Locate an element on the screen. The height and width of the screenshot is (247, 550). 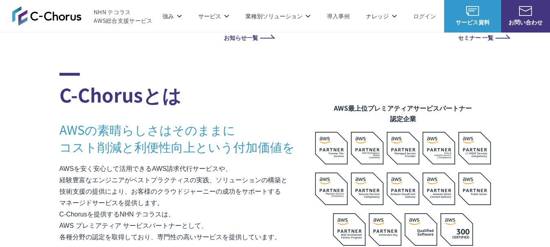
span: サービス資料 is located at coordinates (473, 22).